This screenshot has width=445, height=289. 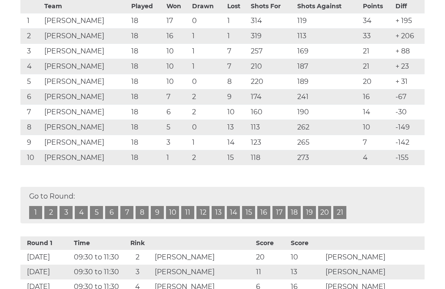 What do you see at coordinates (51, 213) in the screenshot?
I see `a: 2` at bounding box center [51, 213].